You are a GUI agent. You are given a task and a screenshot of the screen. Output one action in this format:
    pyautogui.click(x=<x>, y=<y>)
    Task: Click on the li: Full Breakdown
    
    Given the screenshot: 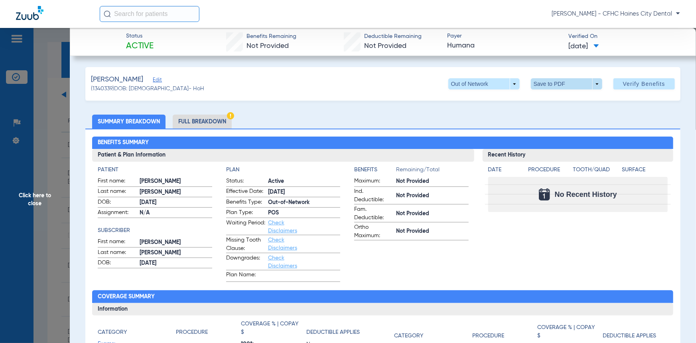 What is the action you would take?
    pyautogui.click(x=202, y=121)
    